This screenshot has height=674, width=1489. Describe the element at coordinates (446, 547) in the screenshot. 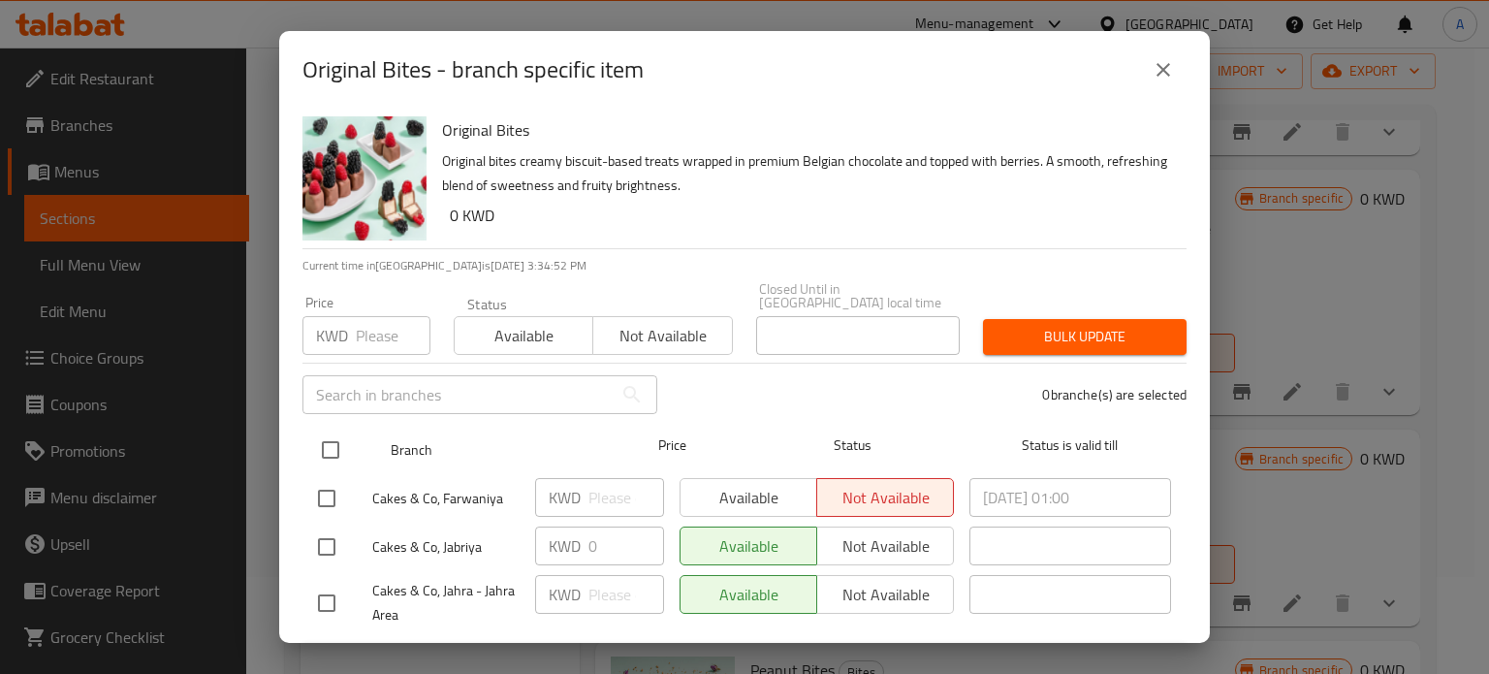

I see `span: Cakes & Co, Jabriya` at that location.